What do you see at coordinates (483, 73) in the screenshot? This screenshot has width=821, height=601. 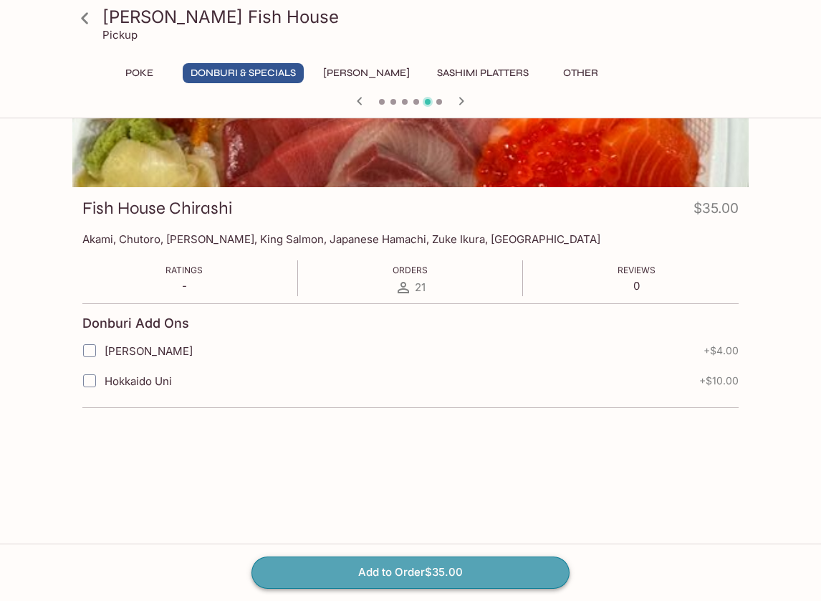 I see `button: Sashimi Platters` at bounding box center [483, 73].